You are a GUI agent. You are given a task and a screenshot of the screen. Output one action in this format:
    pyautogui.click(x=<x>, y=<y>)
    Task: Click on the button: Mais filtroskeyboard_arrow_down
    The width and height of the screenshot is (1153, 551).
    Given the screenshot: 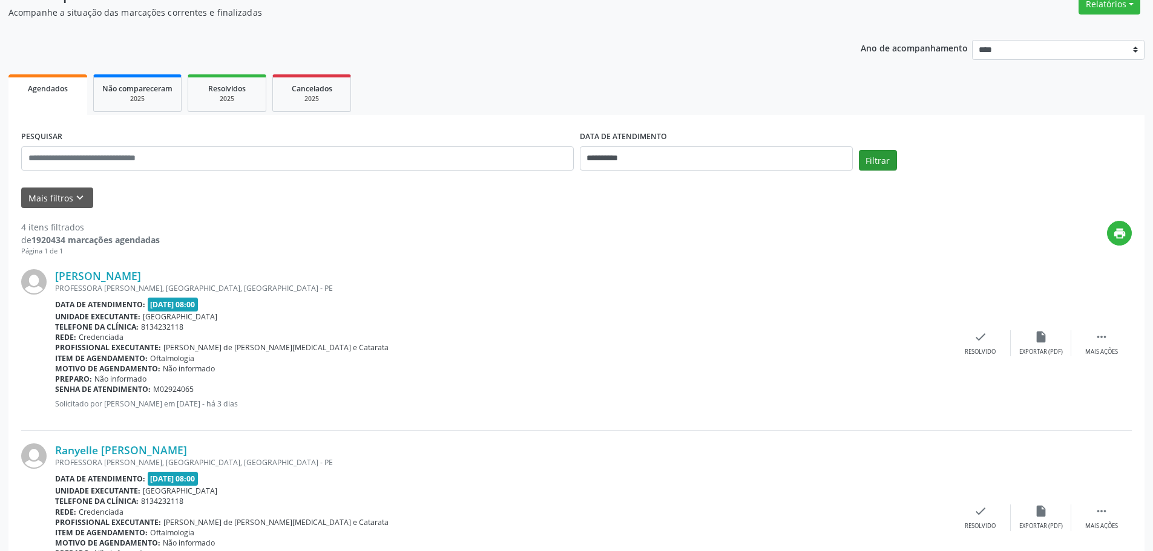 What is the action you would take?
    pyautogui.click(x=57, y=198)
    